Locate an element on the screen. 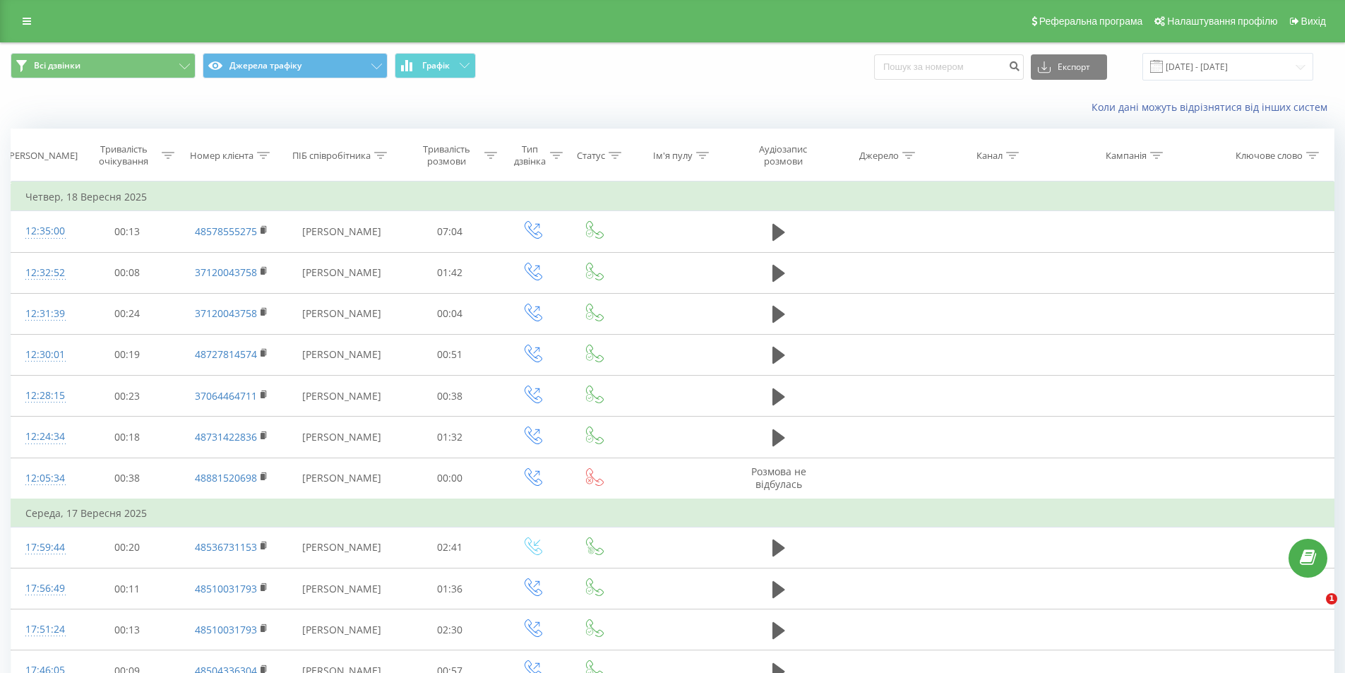 The image size is (1345, 673). td: Четвер, 18 Вересня 2025 is located at coordinates (673, 197).